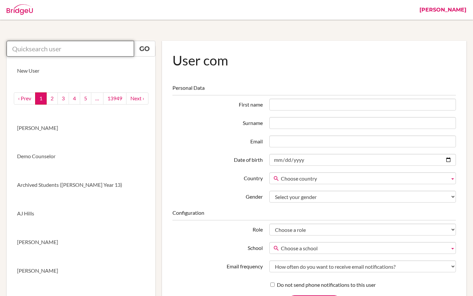 The image size is (473, 296). What do you see at coordinates (218, 122) in the screenshot?
I see `label: Surname` at bounding box center [218, 122].